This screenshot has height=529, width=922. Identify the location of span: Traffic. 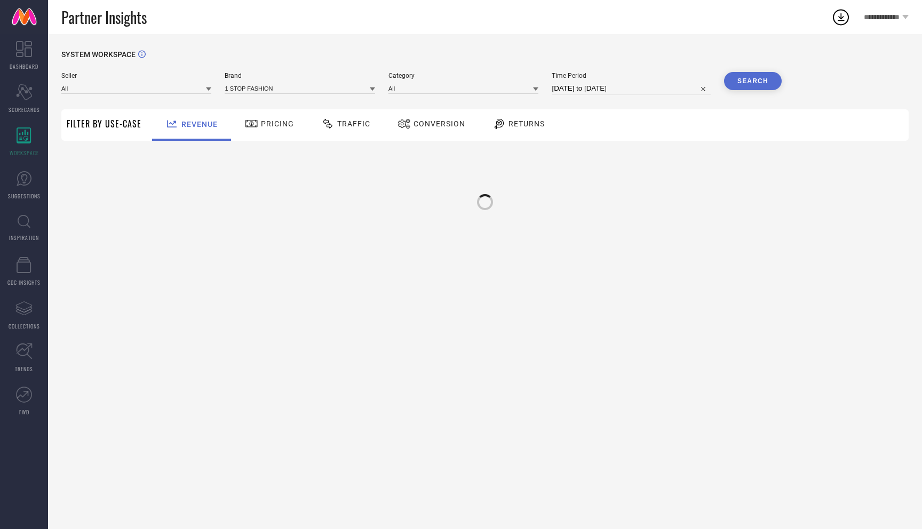
(354, 124).